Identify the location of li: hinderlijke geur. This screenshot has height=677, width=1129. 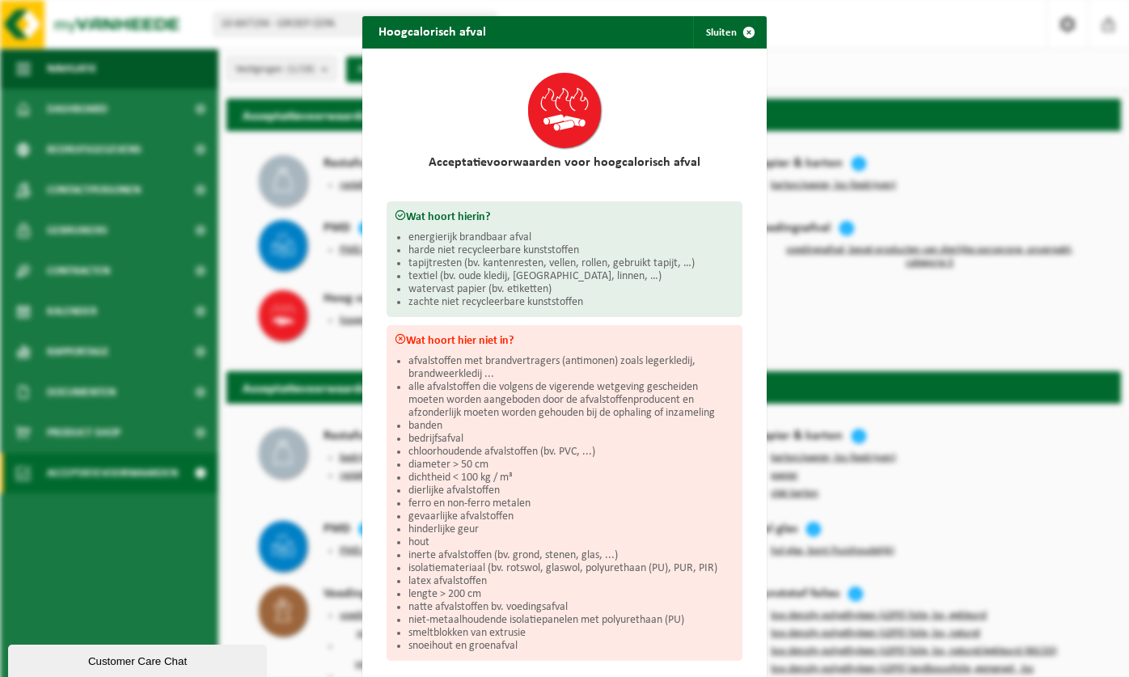
(571, 530).